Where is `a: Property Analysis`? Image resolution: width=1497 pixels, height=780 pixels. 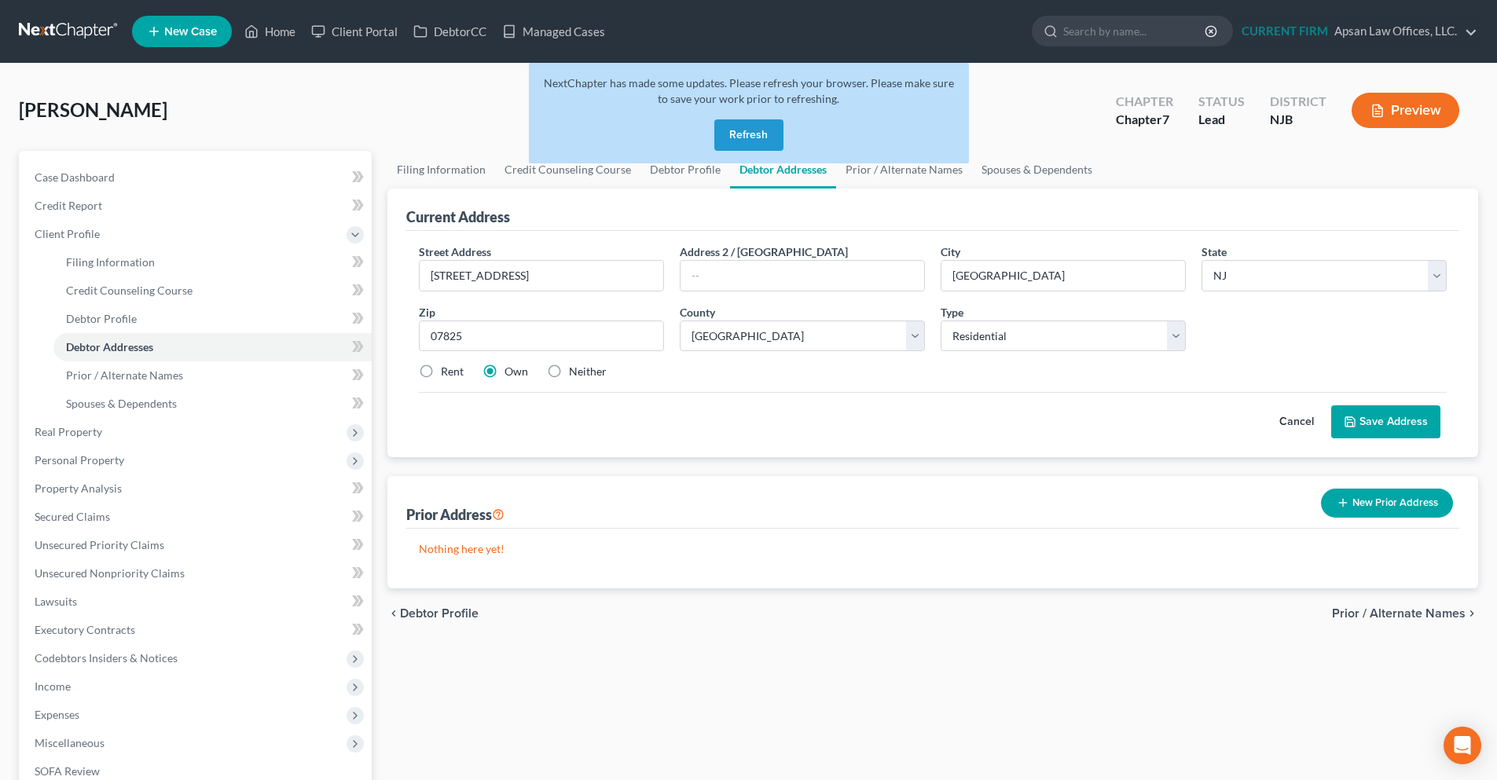 a: Property Analysis is located at coordinates (196, 489).